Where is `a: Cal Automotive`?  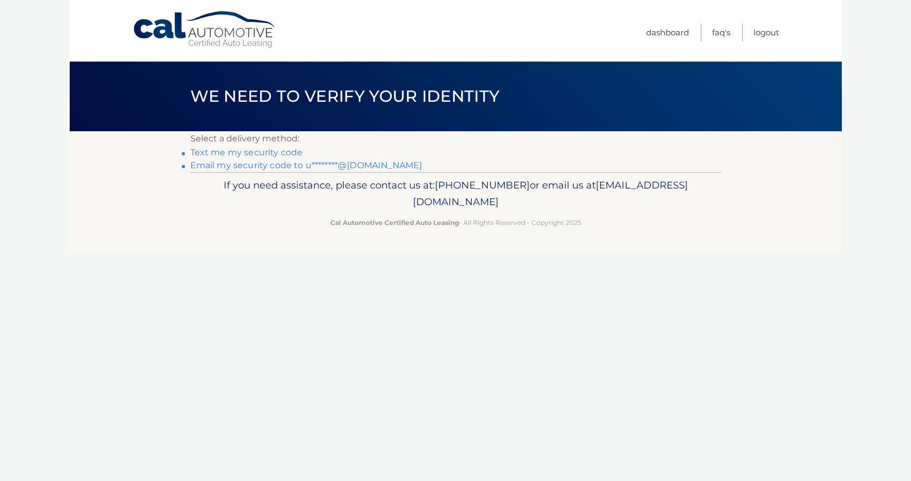
a: Cal Automotive is located at coordinates (205, 29).